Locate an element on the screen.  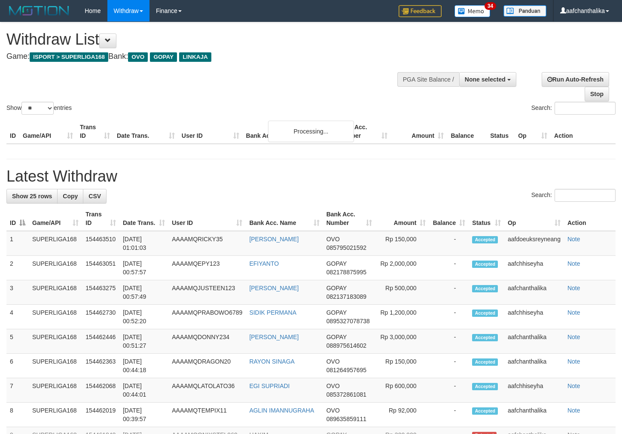
td: 154463051 is located at coordinates (100, 268).